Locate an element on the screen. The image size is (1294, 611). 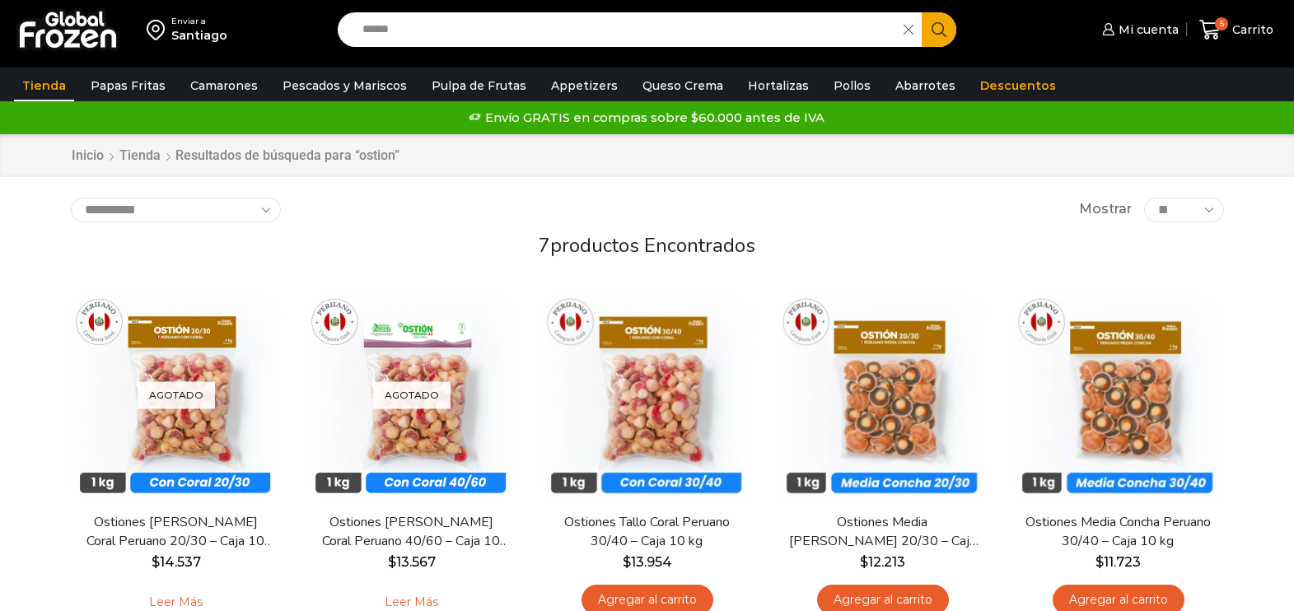
h1: Resultados de búsqueda para “ostion” is located at coordinates (287, 155).